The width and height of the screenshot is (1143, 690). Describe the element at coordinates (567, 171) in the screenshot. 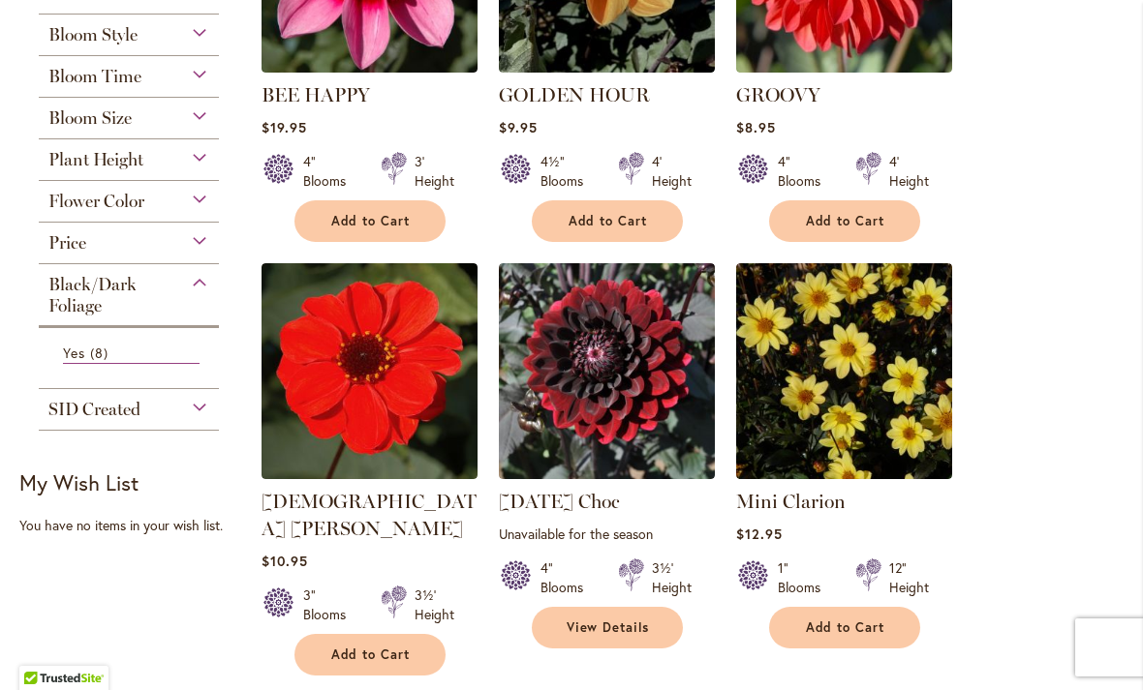

I see `div: 4½" Blooms` at that location.